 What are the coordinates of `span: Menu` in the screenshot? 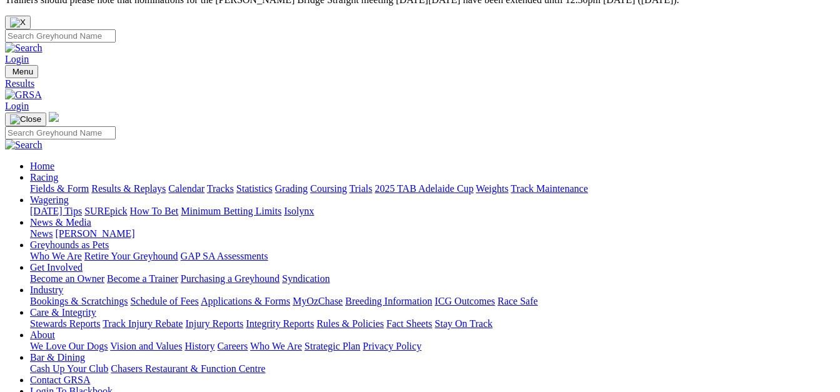 It's located at (23, 71).